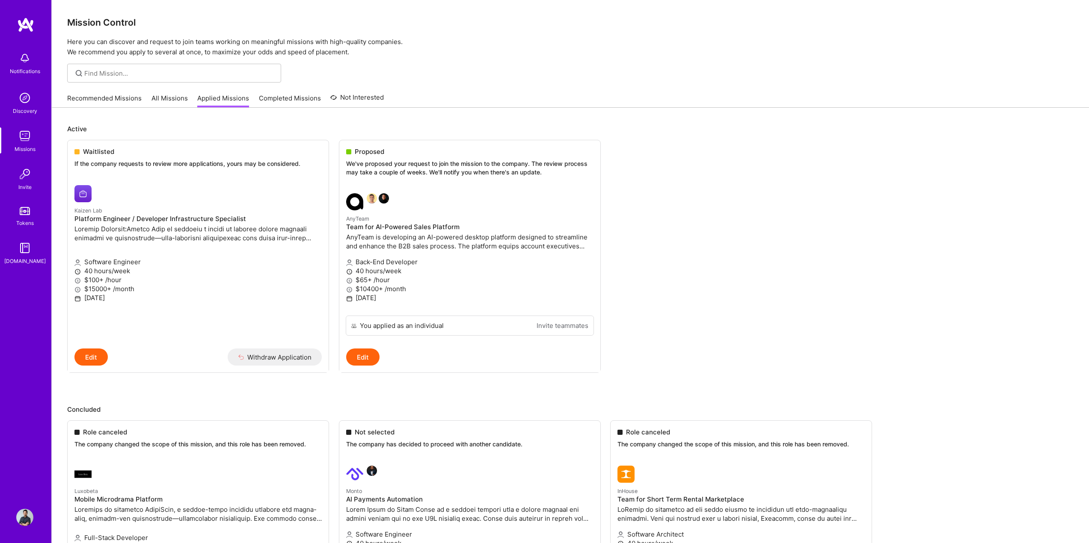 Image resolution: width=1089 pixels, height=543 pixels. What do you see at coordinates (358, 219) in the screenshot?
I see `small: AnyTeam` at bounding box center [358, 219].